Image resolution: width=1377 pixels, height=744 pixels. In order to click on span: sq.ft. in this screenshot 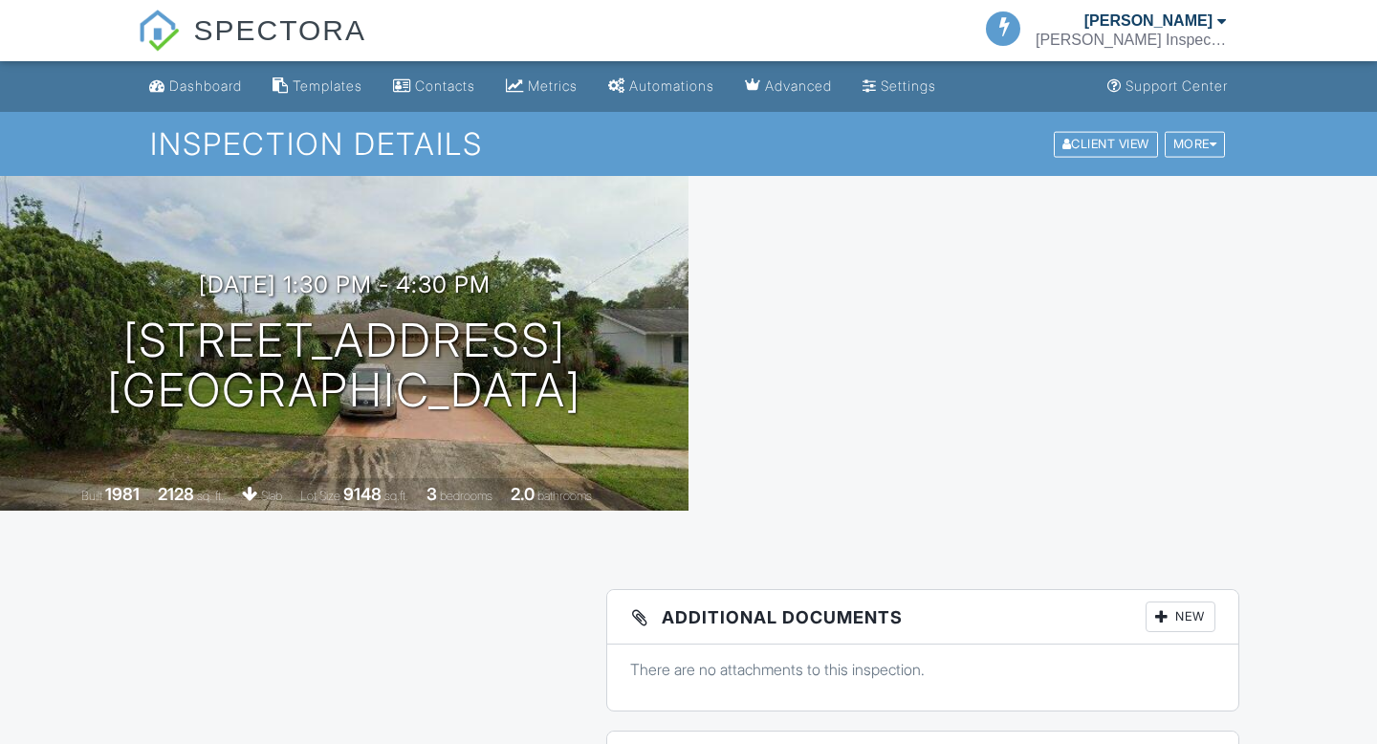, I will do `click(396, 495)`.